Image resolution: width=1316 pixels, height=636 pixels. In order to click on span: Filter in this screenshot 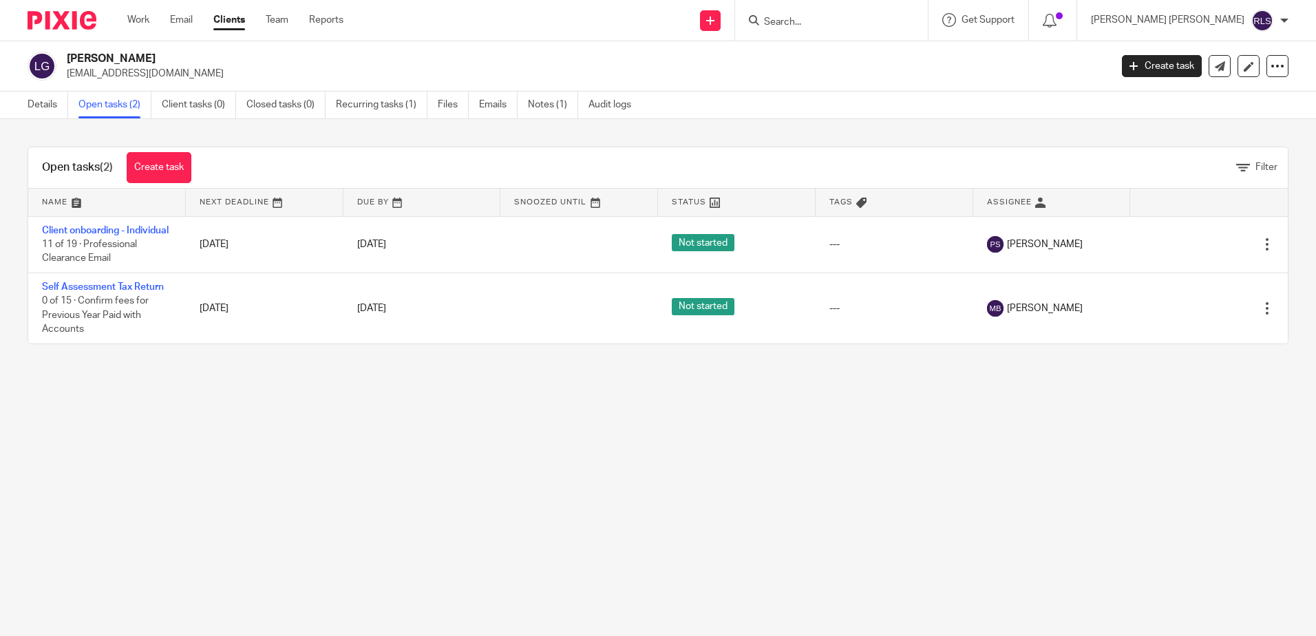, I will do `click(1267, 167)`.